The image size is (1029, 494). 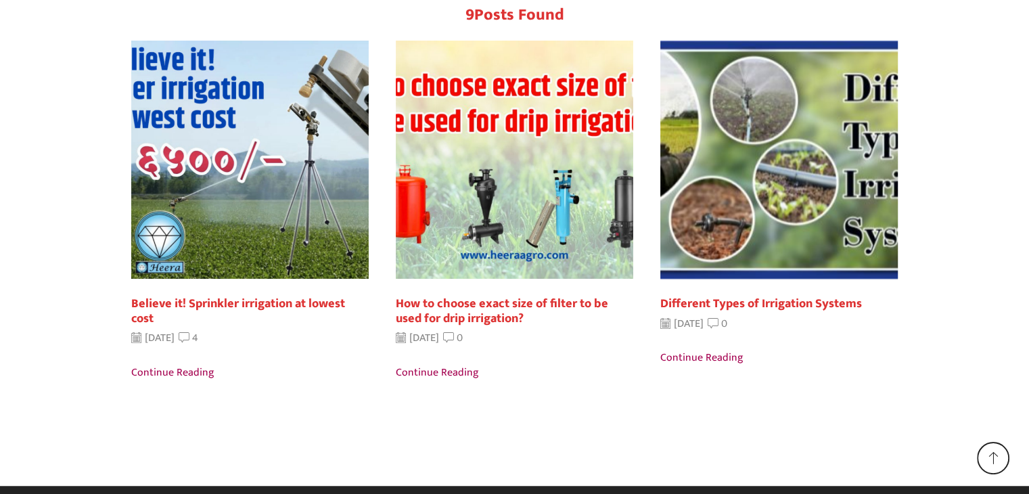 What do you see at coordinates (502, 310) in the screenshot?
I see `a: How to choose exact size of filter to be used for drip irrigation?` at bounding box center [502, 310].